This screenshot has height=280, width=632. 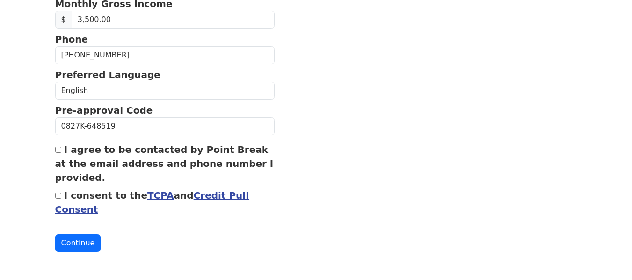 I want to click on input: Pre-approval Code, so click(x=165, y=126).